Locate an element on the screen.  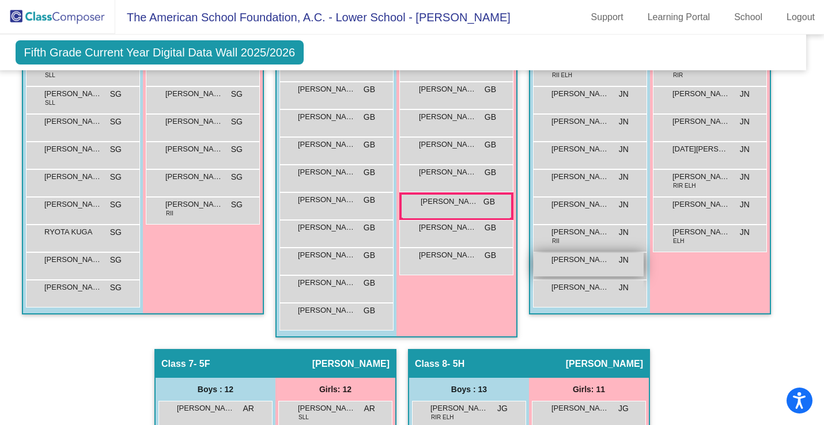
div: Girls: 11 is located at coordinates (589, 390).